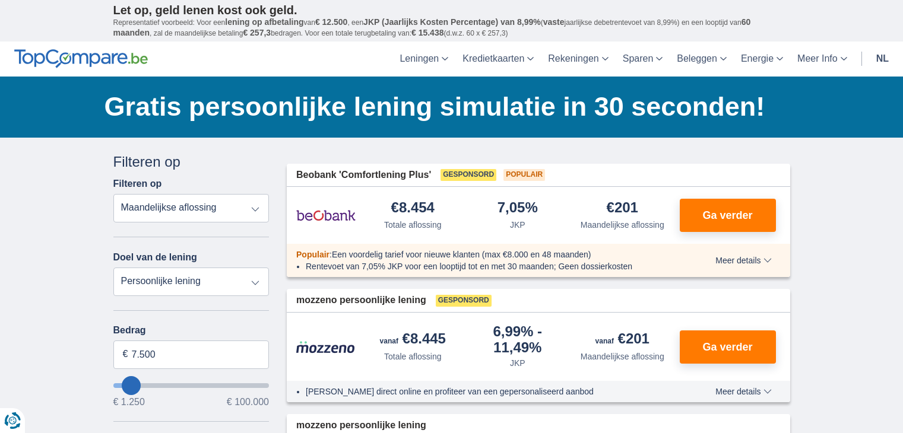  What do you see at coordinates (452, 22) in the screenshot?
I see `span: JKP (Jaarlijks Kosten Percentage) van 8,99%` at bounding box center [452, 22].